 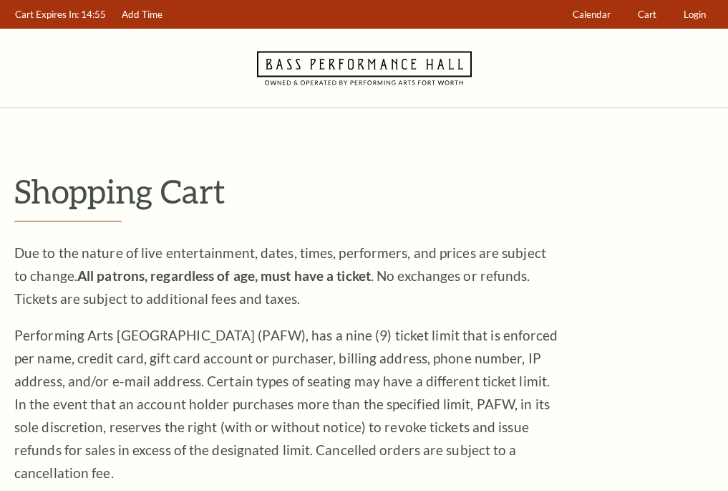 What do you see at coordinates (592, 14) in the screenshot?
I see `span: Calendar` at bounding box center [592, 14].